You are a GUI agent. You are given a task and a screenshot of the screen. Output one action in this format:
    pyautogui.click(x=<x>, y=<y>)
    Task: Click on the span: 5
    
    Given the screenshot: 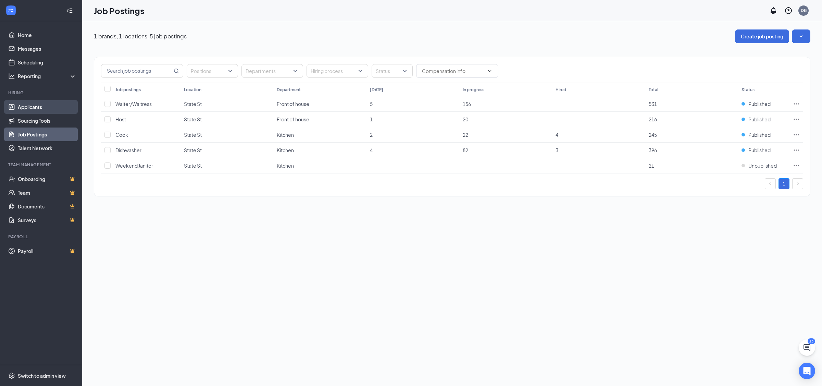 What is the action you would take?
    pyautogui.click(x=371, y=104)
    